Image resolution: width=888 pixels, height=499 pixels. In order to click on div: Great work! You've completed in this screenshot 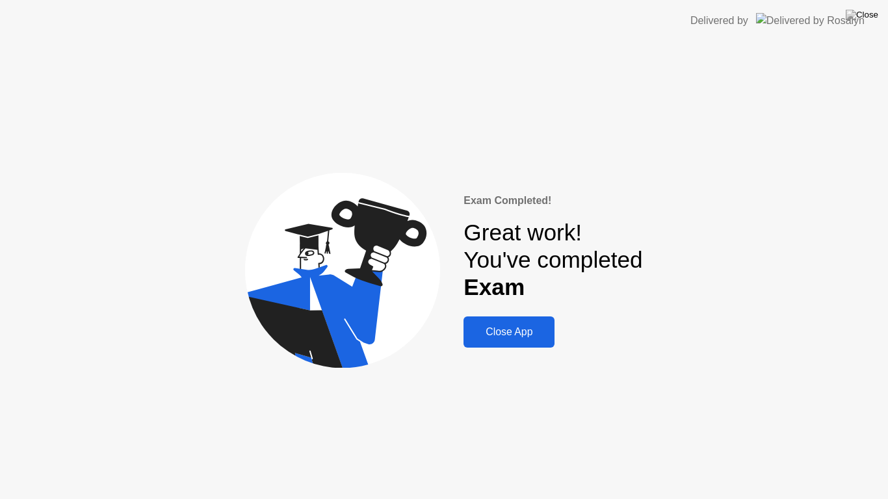, I will do `click(552, 260)`.